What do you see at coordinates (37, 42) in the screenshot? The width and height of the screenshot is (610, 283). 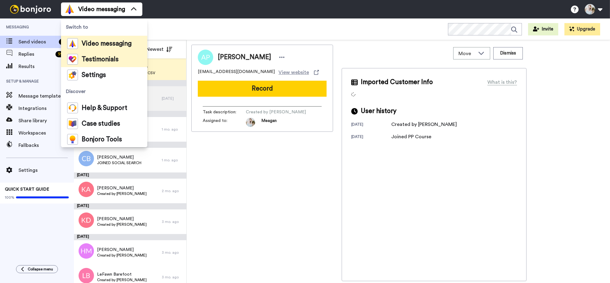 I see `span: Send videos` at bounding box center [37, 42].